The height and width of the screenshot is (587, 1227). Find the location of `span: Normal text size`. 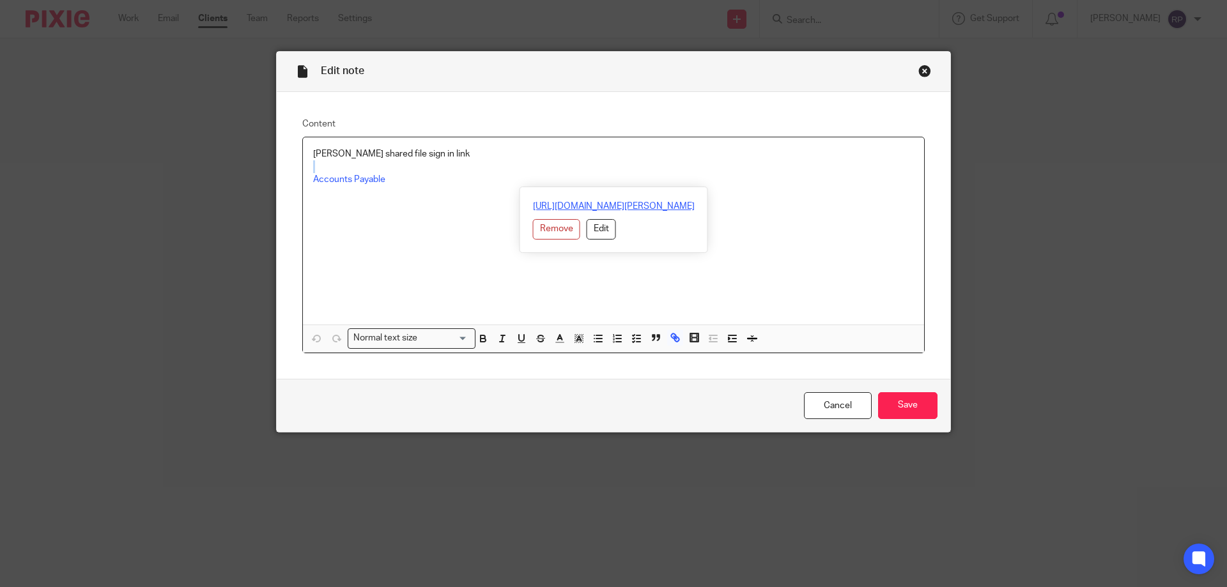

span: Normal text size is located at coordinates (385, 338).